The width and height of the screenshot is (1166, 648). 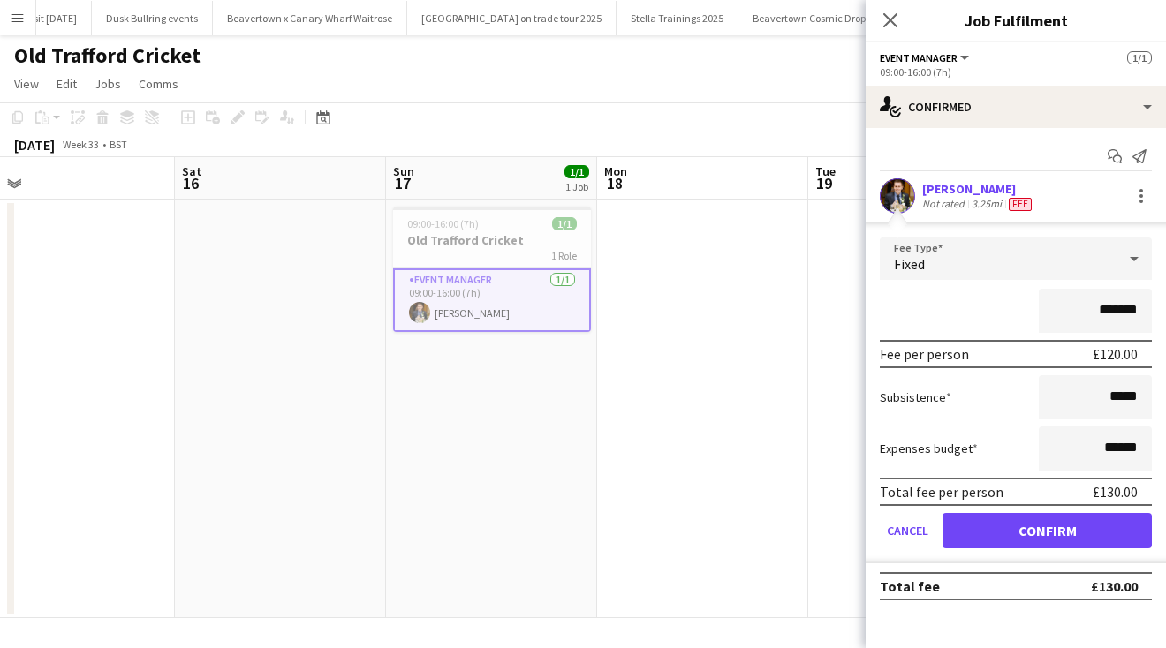 What do you see at coordinates (928, 449) in the screenshot?
I see `label: Expenses budget` at bounding box center [928, 449].